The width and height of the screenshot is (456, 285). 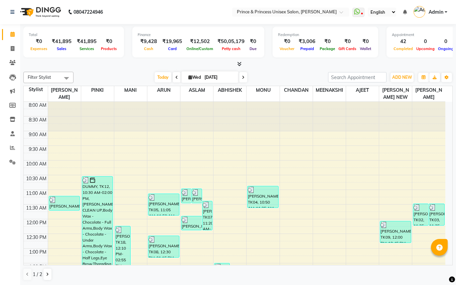 I want to click on span: MEENAKSHI, so click(x=329, y=90).